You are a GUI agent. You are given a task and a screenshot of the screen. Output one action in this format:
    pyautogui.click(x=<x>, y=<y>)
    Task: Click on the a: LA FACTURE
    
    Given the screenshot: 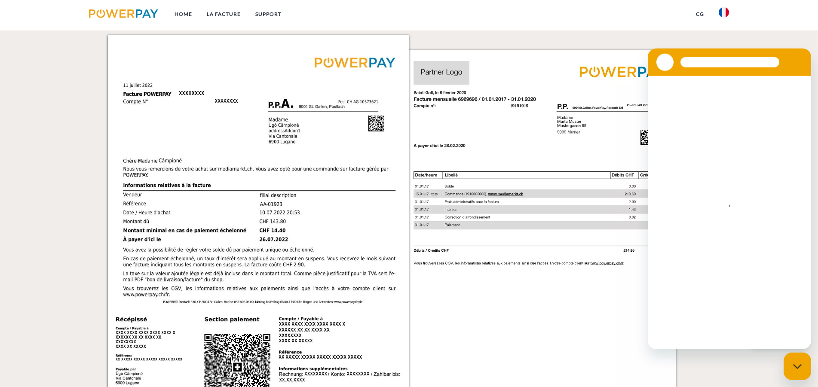 What is the action you would take?
    pyautogui.click(x=223, y=14)
    